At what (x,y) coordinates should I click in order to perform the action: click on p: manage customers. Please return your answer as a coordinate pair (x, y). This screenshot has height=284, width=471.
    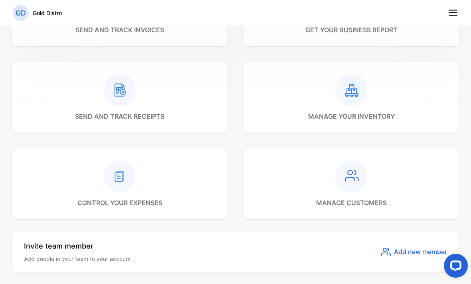
    Looking at the image, I should click on (351, 203).